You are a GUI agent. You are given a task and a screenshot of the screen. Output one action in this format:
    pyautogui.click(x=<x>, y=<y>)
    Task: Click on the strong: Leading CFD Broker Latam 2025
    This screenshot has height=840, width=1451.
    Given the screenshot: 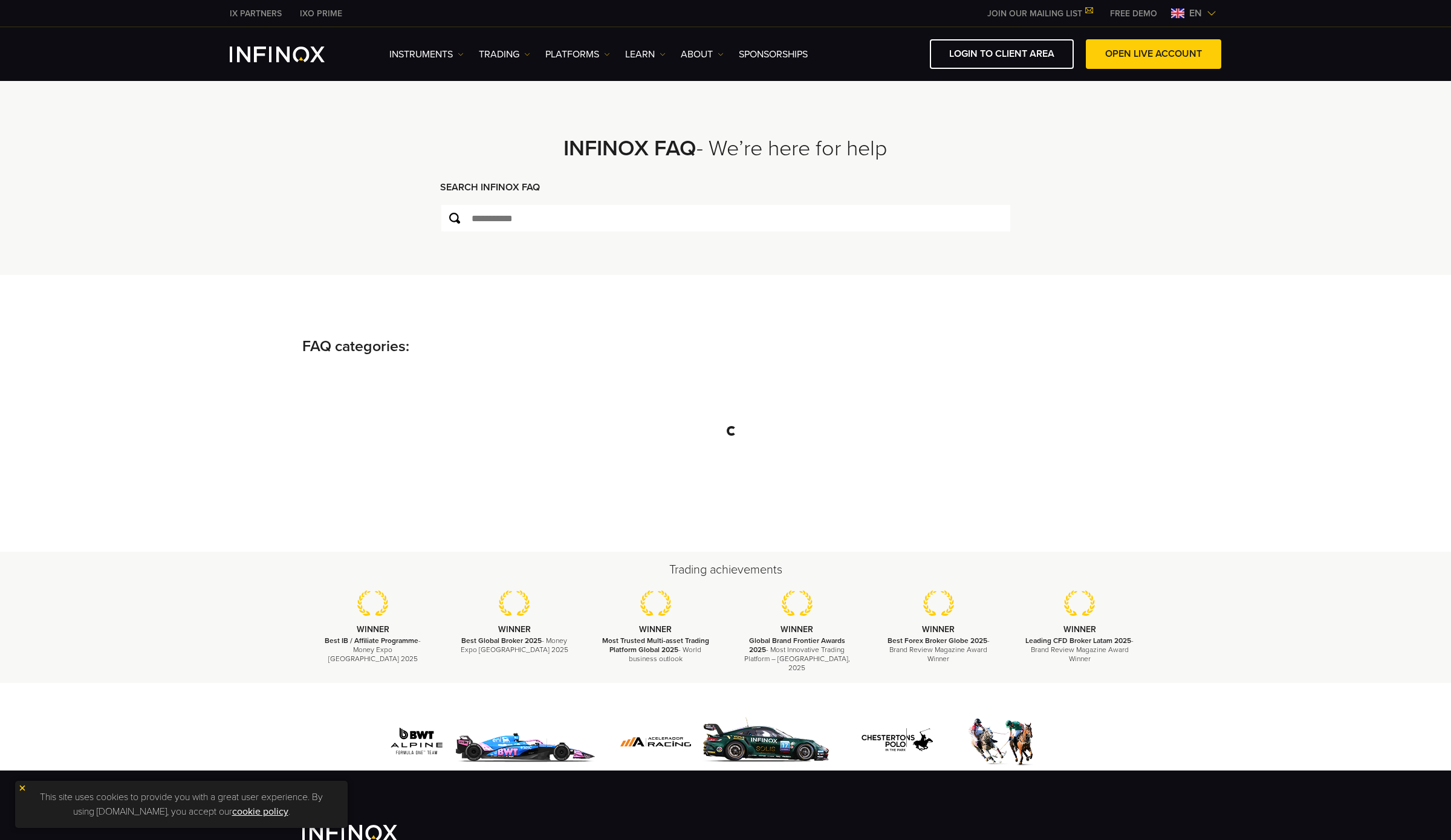 What is the action you would take?
    pyautogui.click(x=1078, y=640)
    